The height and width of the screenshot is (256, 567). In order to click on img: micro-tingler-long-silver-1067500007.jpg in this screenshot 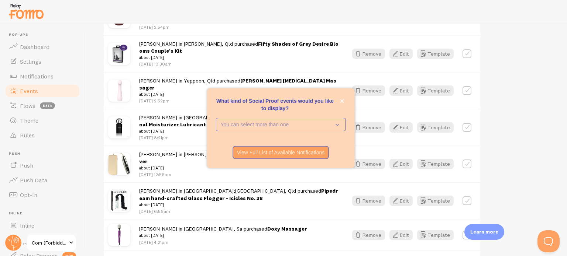, I will do `click(119, 164)`.